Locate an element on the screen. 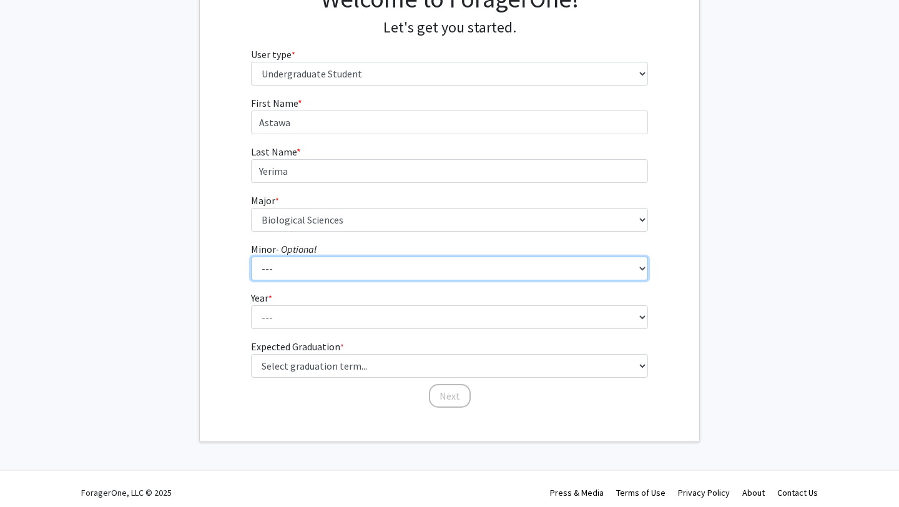 The height and width of the screenshot is (507, 899). a: Terms of Use is located at coordinates (641, 493).